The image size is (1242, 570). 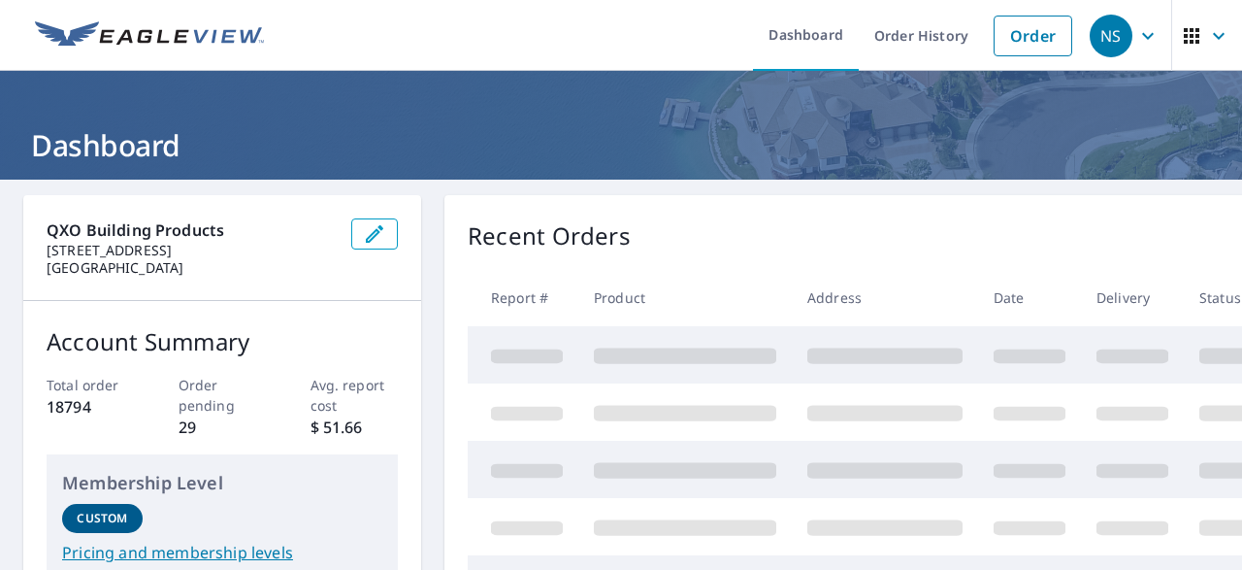 I want to click on p: Avg. report cost, so click(x=354, y=395).